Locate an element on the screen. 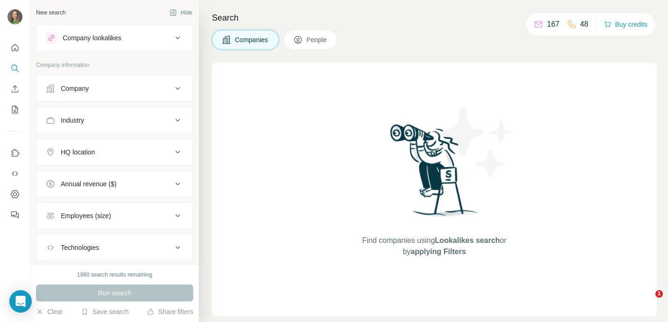  span: 1 is located at coordinates (659, 294).